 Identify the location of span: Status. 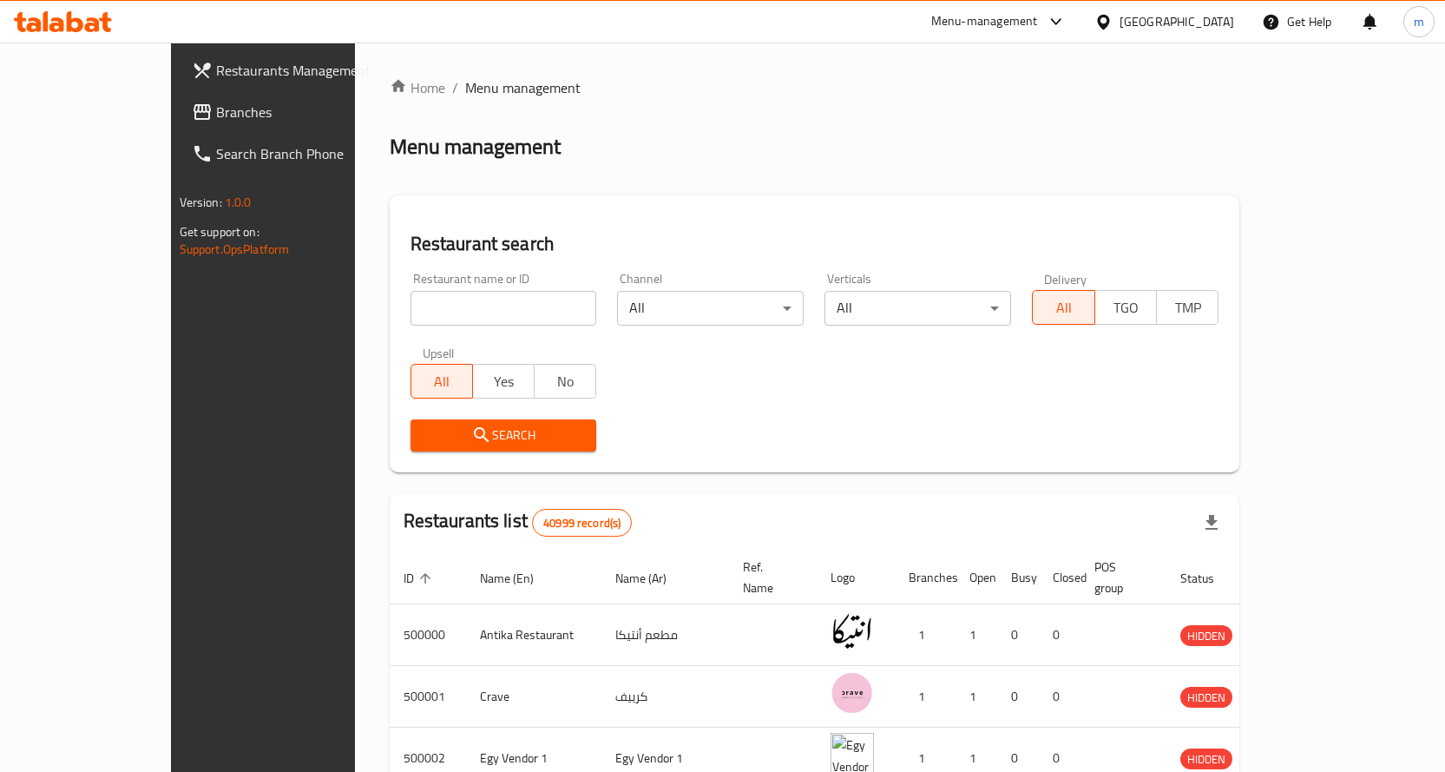
(1208, 578).